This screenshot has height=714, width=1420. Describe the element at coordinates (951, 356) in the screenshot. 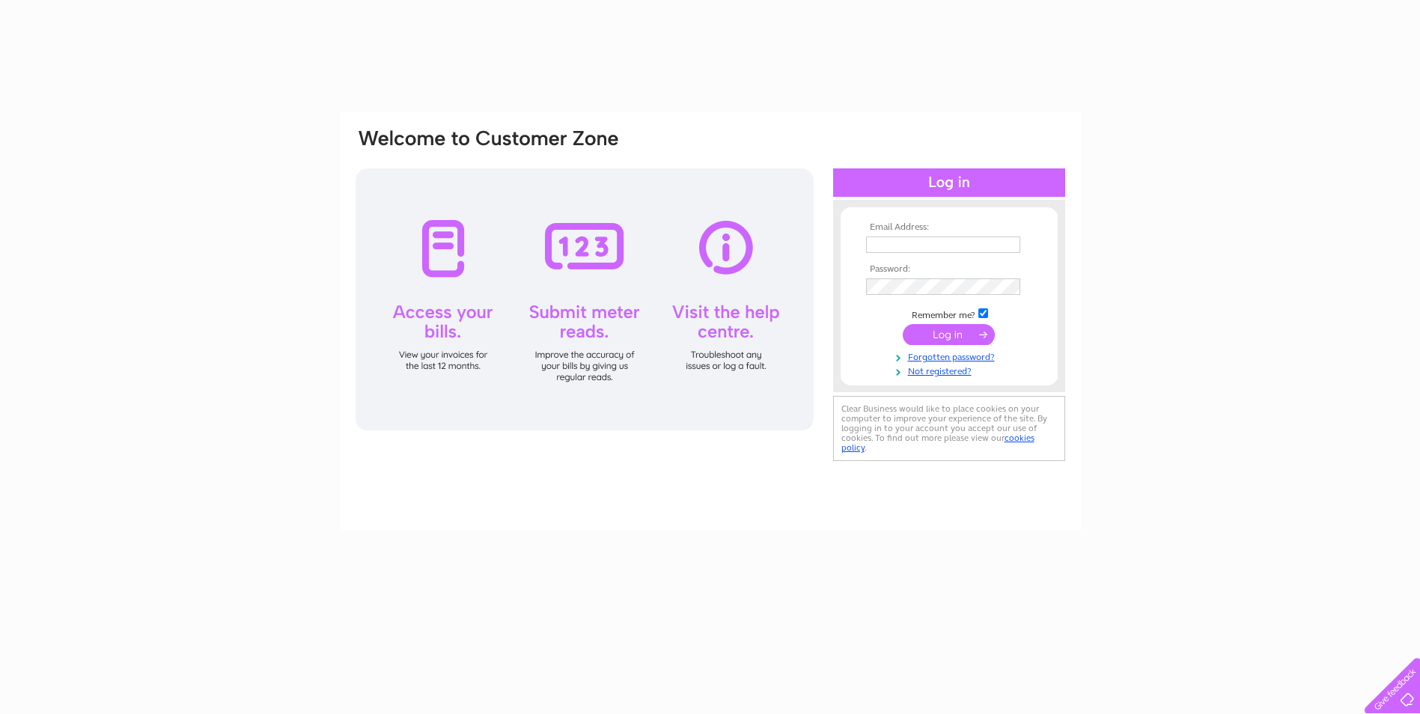

I see `a: Forgotten password?` at that location.